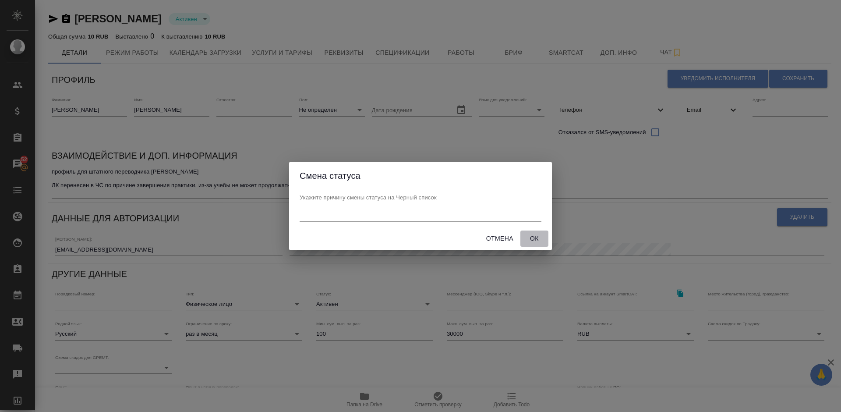 Image resolution: width=841 pixels, height=412 pixels. Describe the element at coordinates (534, 238) in the screenshot. I see `span: Ок` at that location.